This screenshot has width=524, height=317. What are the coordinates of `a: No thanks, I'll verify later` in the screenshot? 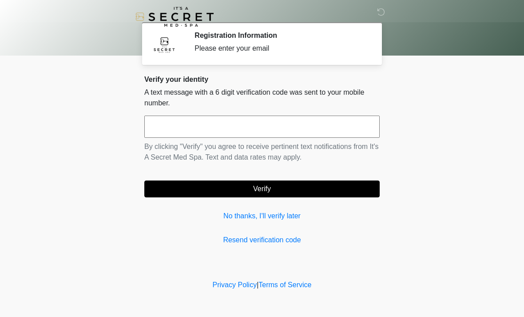 It's located at (262, 216).